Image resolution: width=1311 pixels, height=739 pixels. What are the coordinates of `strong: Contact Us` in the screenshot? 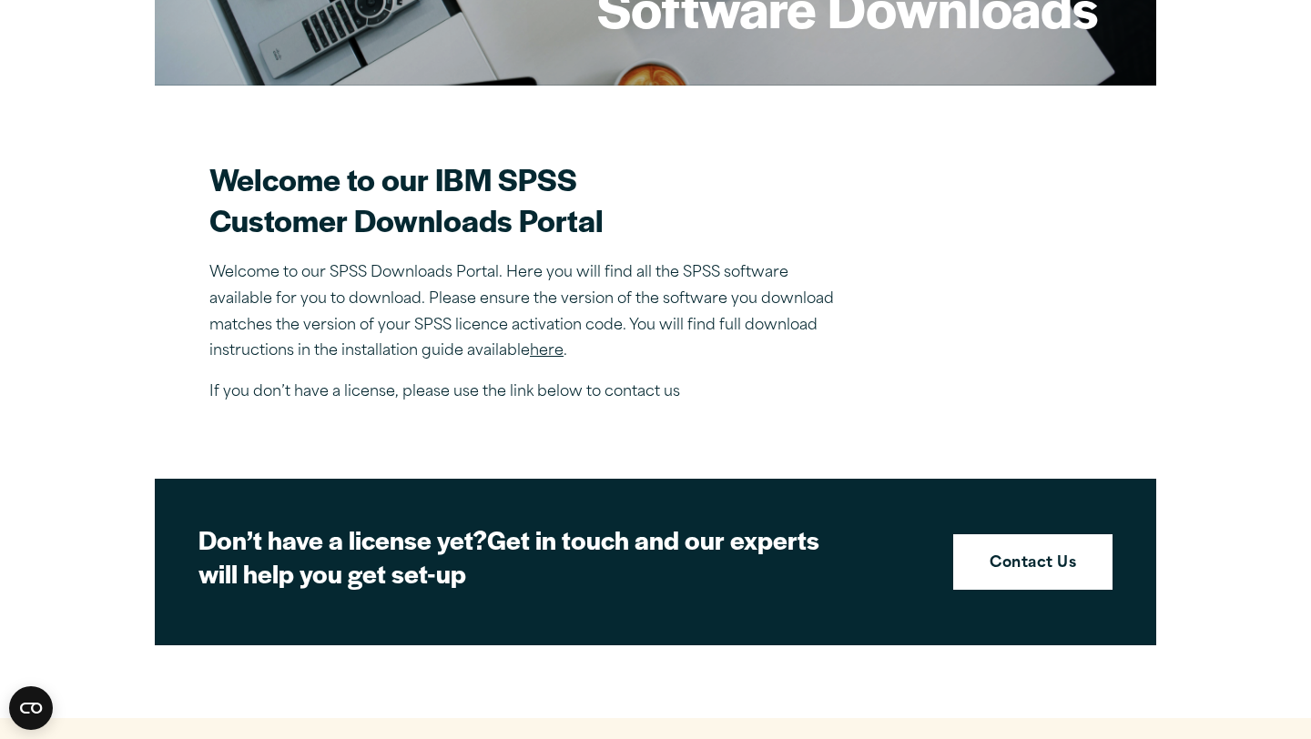 It's located at (1033, 565).